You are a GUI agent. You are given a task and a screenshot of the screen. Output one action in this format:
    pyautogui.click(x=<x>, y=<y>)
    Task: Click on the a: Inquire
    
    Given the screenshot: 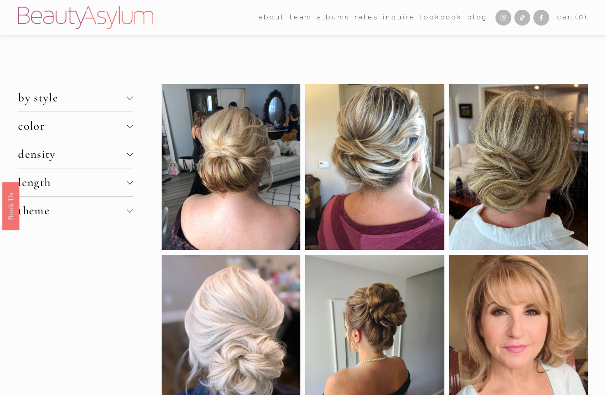 What is the action you would take?
    pyautogui.click(x=399, y=17)
    